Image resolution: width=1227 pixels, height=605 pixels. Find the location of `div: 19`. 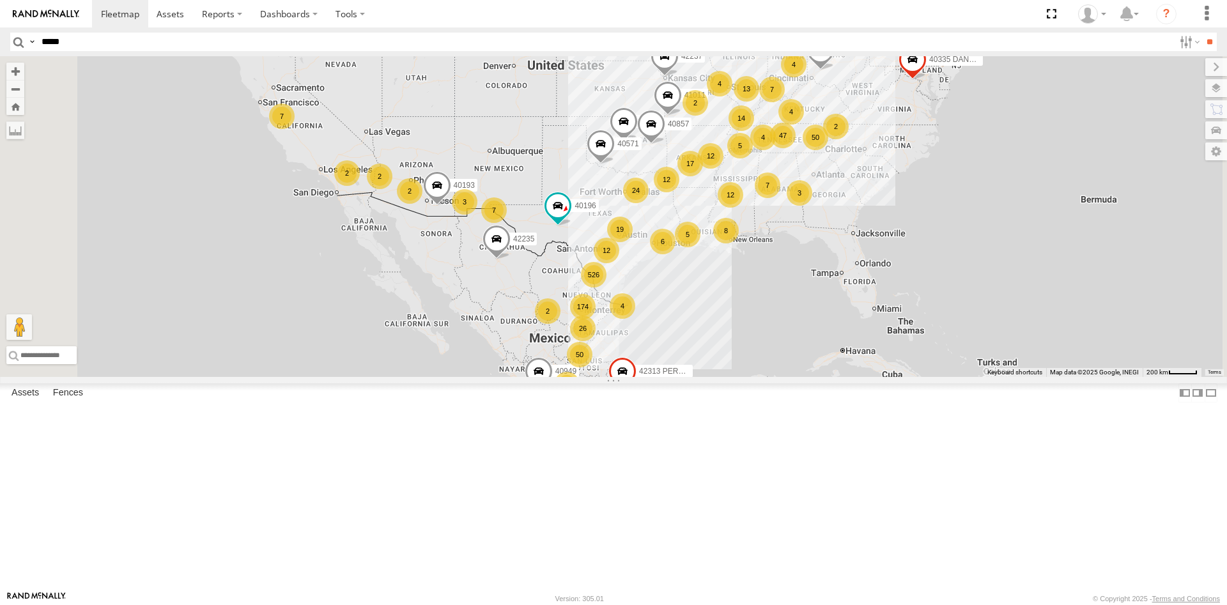

div: 19 is located at coordinates (620, 229).